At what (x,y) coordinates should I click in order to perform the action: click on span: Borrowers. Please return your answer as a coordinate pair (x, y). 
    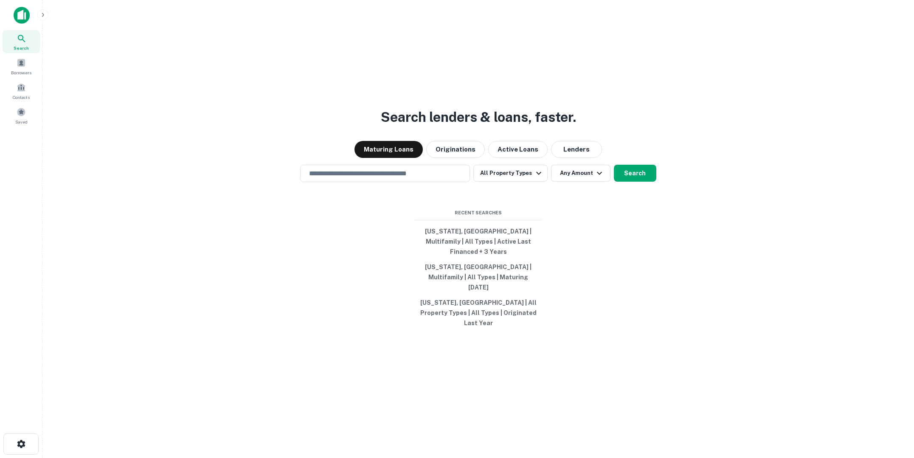
    Looking at the image, I should click on (21, 73).